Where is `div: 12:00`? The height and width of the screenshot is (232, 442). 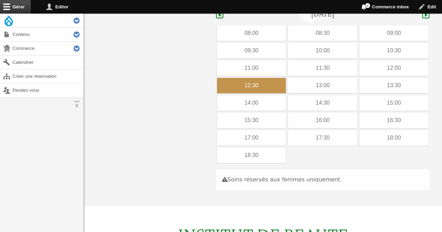
div: 12:00 is located at coordinates (394, 68).